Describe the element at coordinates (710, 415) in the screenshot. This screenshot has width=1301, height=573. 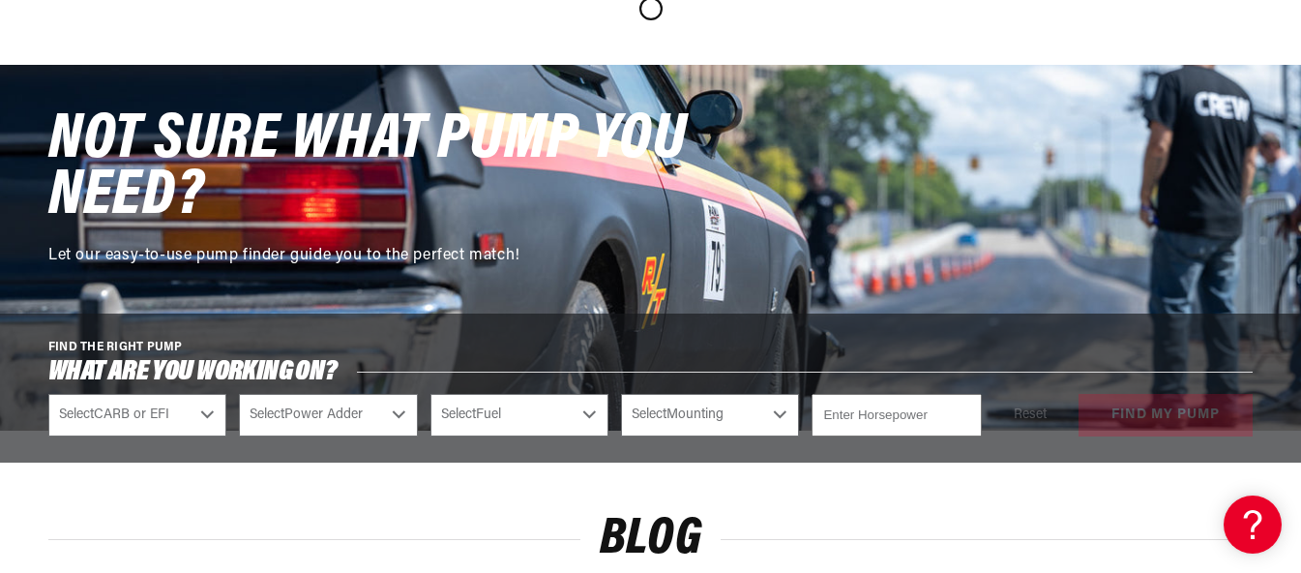
I see `select: Mounting` at that location.